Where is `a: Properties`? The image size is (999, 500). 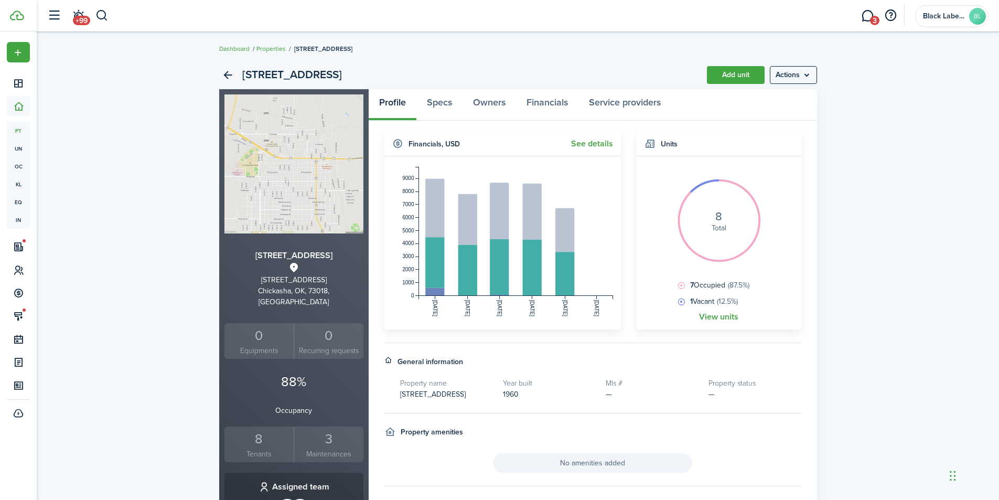 a: Properties is located at coordinates (271, 49).